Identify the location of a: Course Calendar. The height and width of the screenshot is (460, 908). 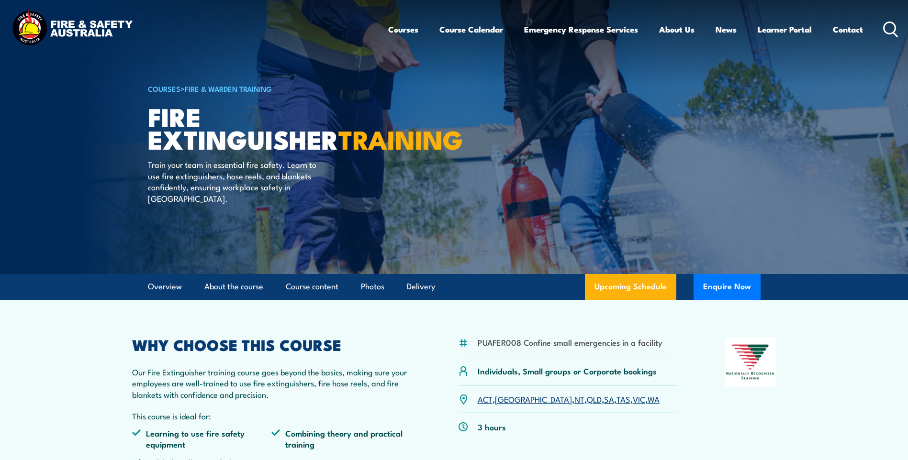
(471, 29).